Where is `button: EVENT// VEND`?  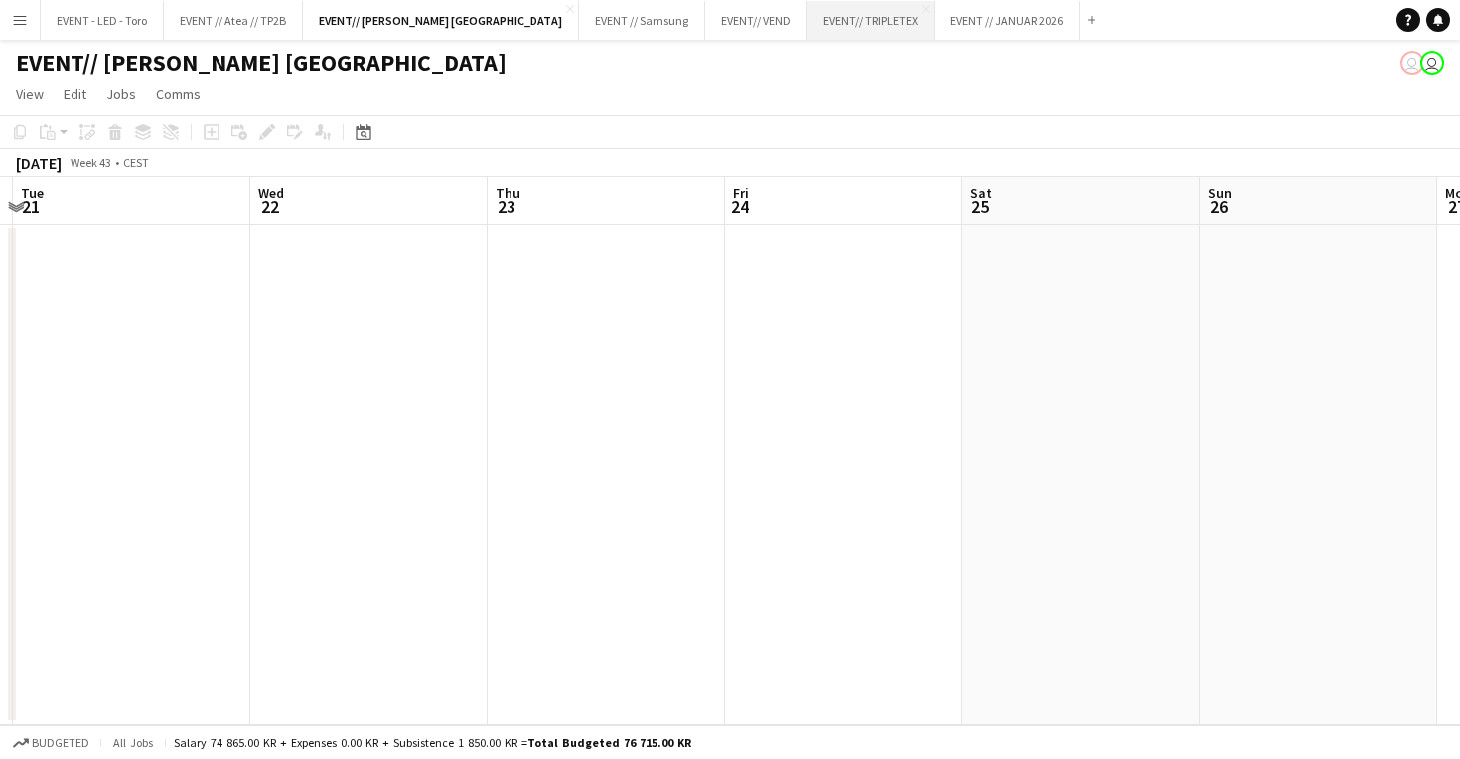 button: EVENT// VEND is located at coordinates (756, 20).